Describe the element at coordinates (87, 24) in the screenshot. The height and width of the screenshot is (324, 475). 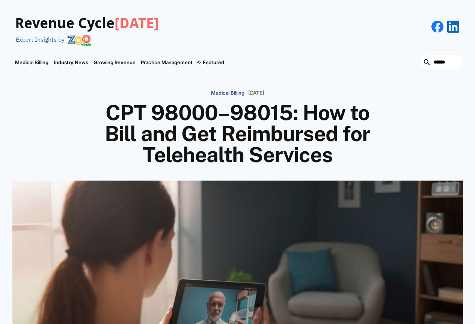
I see `h3: Revenue Cycle` at that location.